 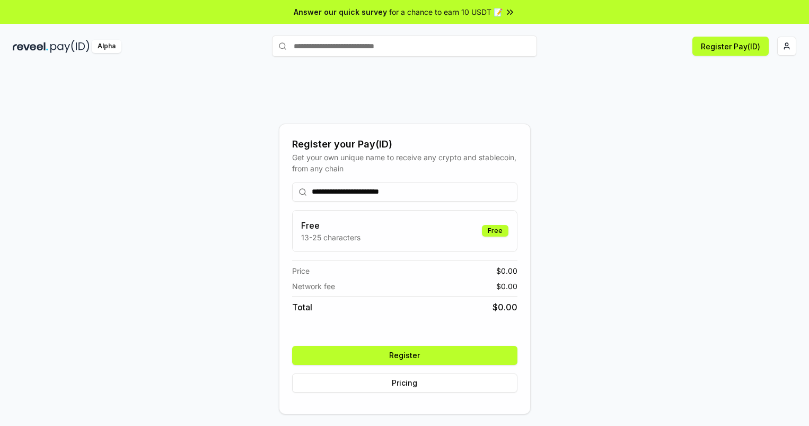 I want to click on span: Network fee, so click(x=313, y=286).